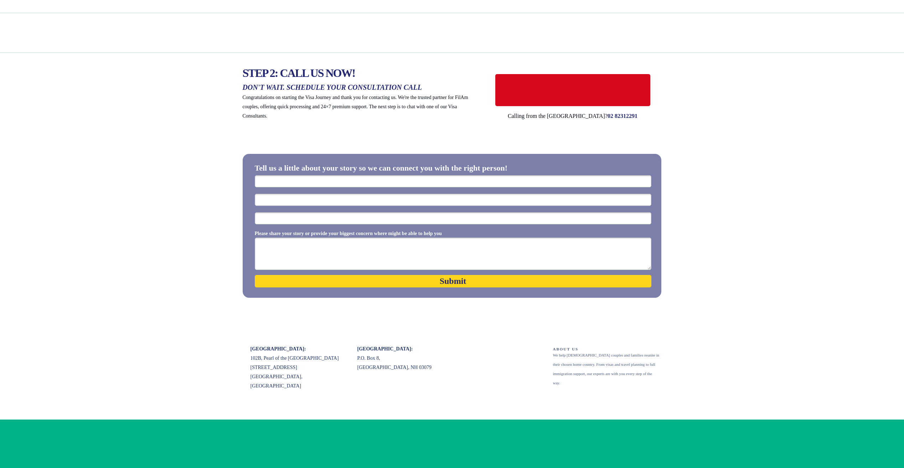 This screenshot has width=904, height=468. What do you see at coordinates (566, 349) in the screenshot?
I see `span: ABOUT US` at bounding box center [566, 349].